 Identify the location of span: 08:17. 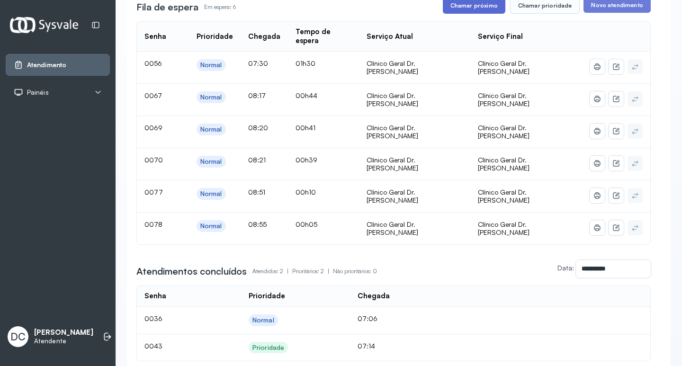
(257, 95).